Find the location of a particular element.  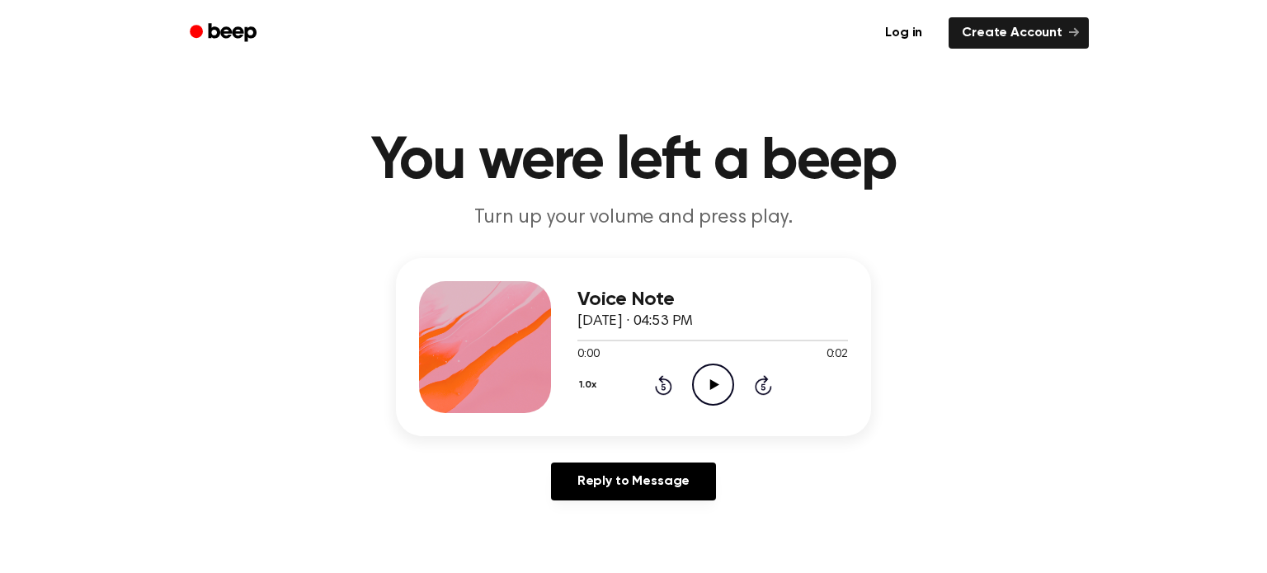

a: Reply to Message is located at coordinates (633, 482).